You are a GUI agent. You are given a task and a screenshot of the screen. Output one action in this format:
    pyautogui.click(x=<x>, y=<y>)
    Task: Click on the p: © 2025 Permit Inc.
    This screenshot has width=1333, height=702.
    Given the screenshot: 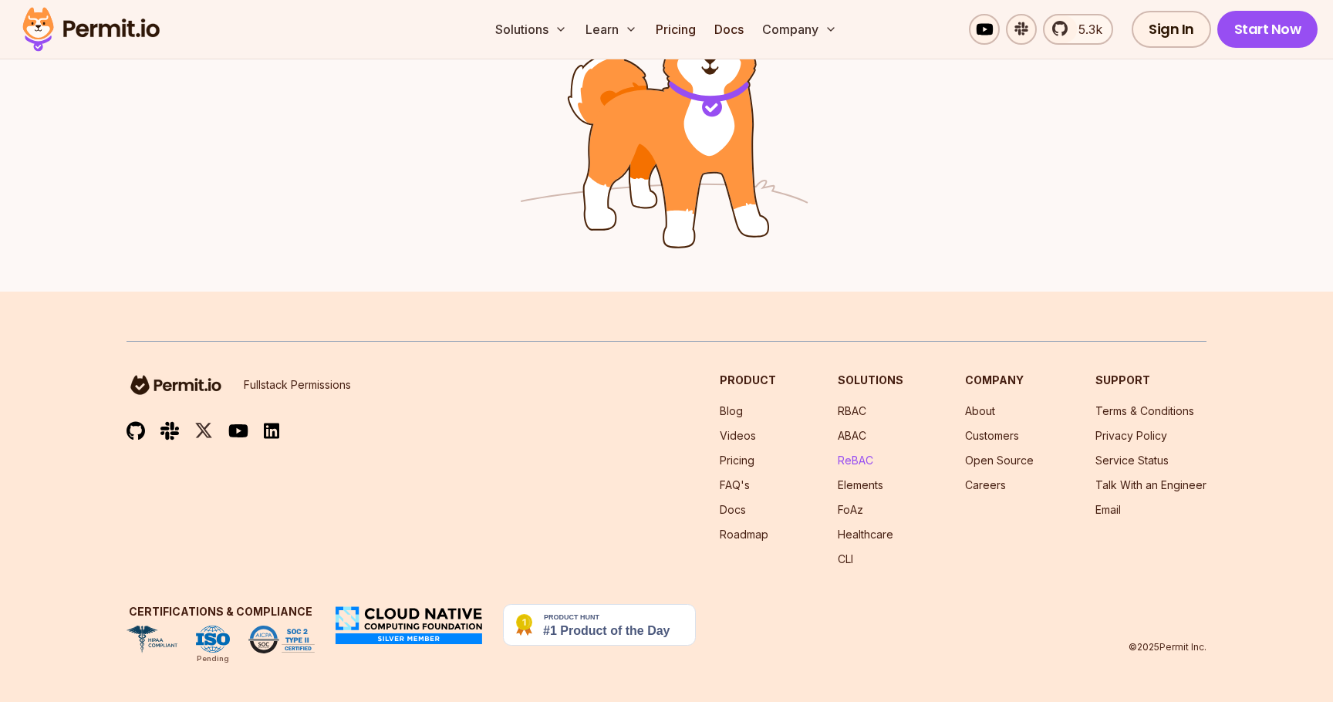 What is the action you would take?
    pyautogui.click(x=1168, y=647)
    